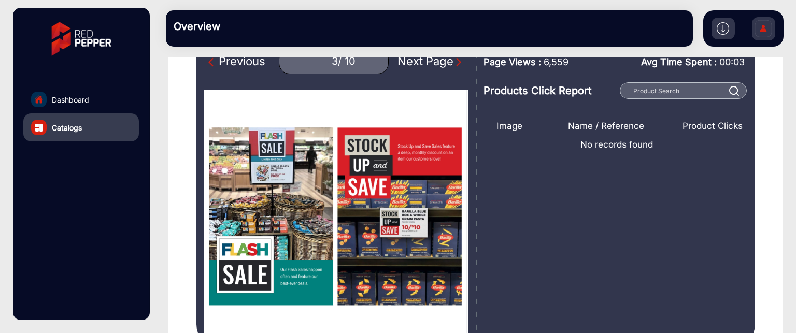 This screenshot has height=333, width=796. Describe the element at coordinates (763, 30) in the screenshot. I see `img: Sign%20Up.svg` at that location.